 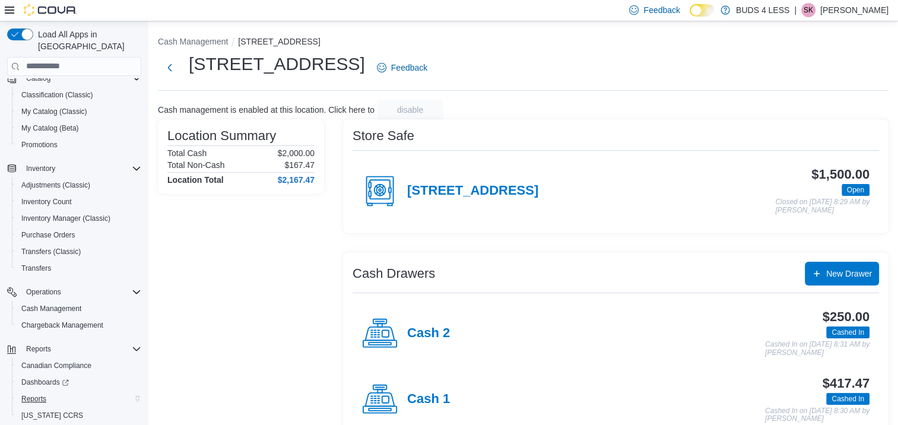 What do you see at coordinates (196, 165) in the screenshot?
I see `h6: Total Non-Cash` at bounding box center [196, 165].